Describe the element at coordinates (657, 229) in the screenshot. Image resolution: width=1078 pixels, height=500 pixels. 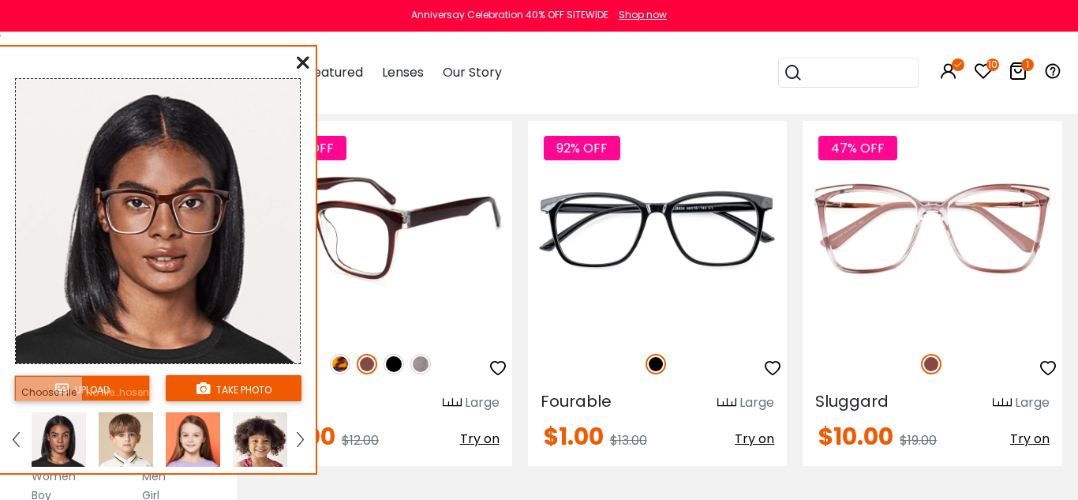
I see `img: Black Fourable - Plastic ,Universal Bridge Fit` at that location.